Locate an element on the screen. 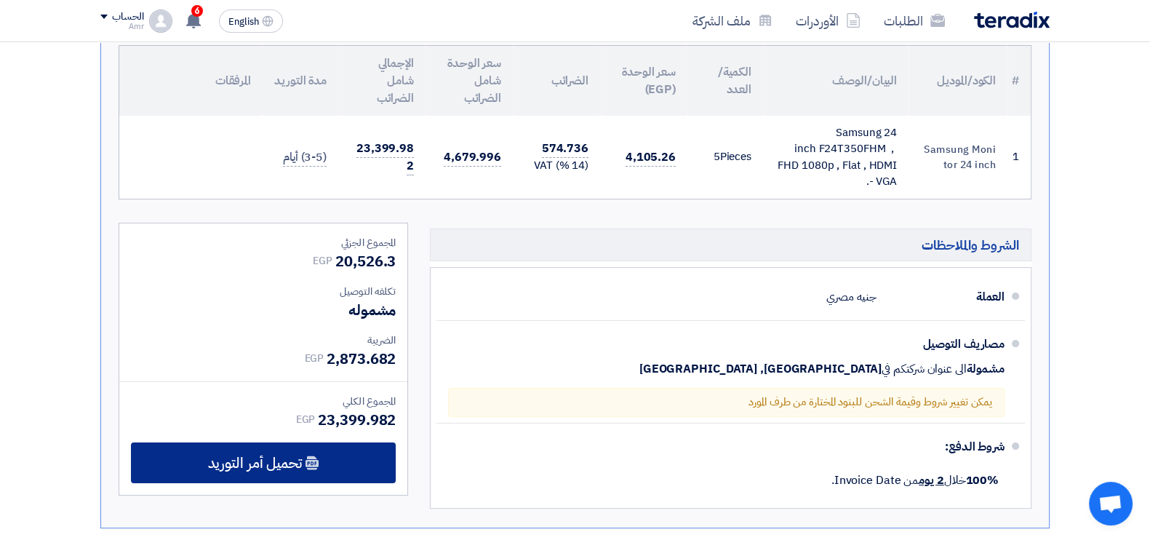 This screenshot has width=1150, height=540. span: مشموله is located at coordinates (372, 310).